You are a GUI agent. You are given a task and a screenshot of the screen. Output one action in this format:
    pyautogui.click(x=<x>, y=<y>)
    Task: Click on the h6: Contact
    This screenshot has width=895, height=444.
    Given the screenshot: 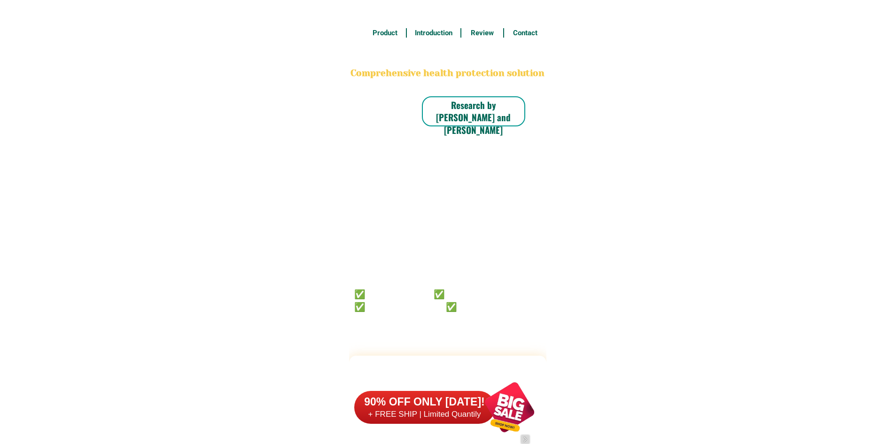 What is the action you would take?
    pyautogui.click(x=525, y=33)
    